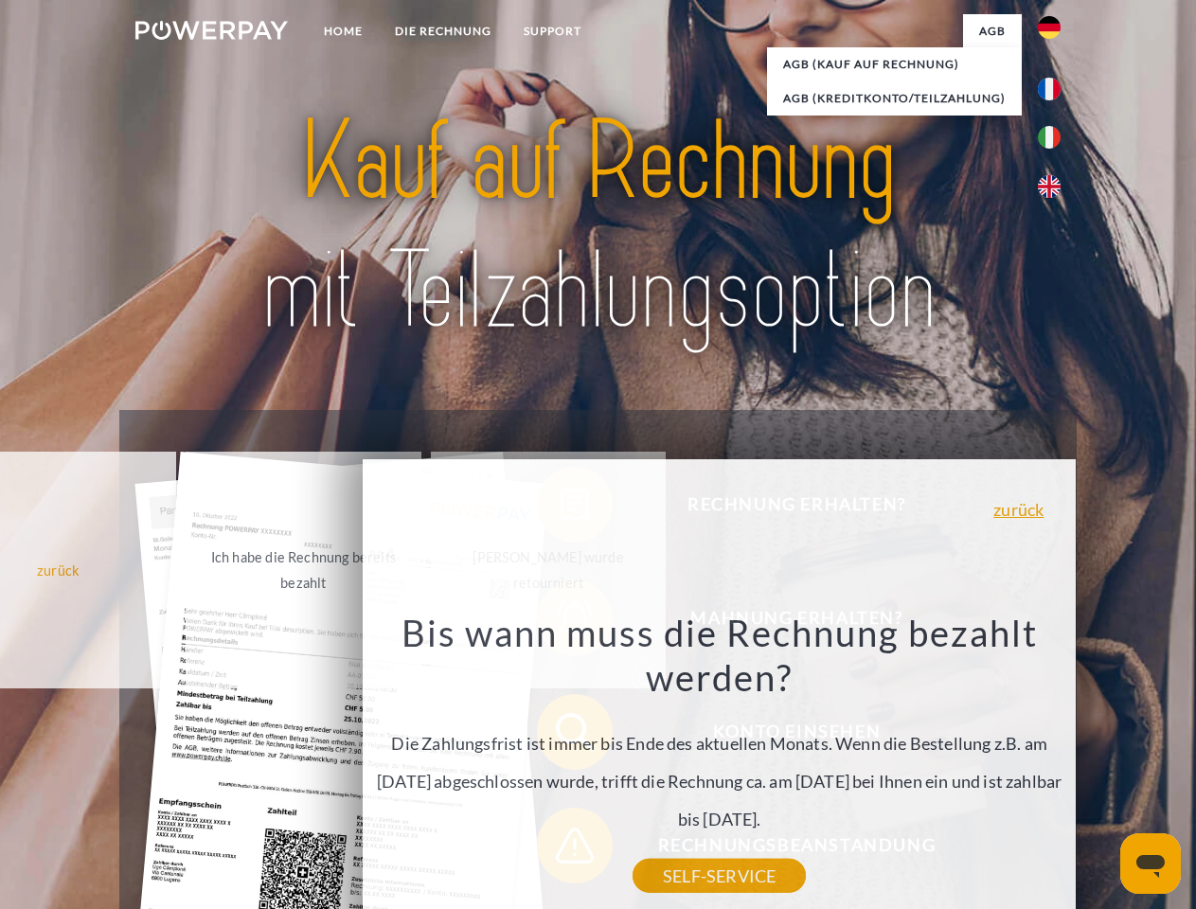 The width and height of the screenshot is (1196, 909). What do you see at coordinates (719, 876) in the screenshot?
I see `a: SELF-SERVICE` at bounding box center [719, 876].